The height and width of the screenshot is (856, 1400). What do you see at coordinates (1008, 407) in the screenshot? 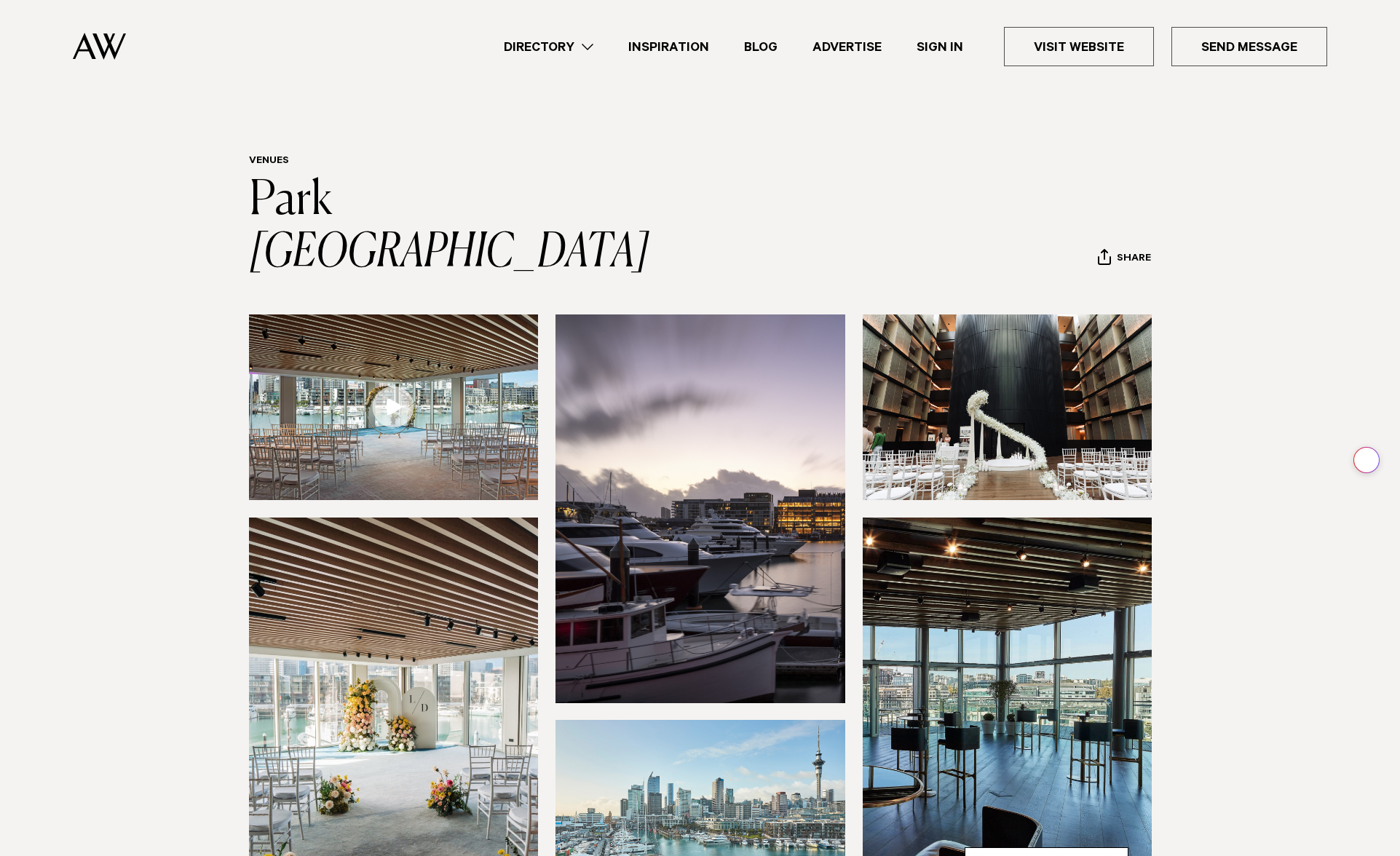
I see `img: Floral installation at Park Hyatt Auckland` at bounding box center [1008, 407].